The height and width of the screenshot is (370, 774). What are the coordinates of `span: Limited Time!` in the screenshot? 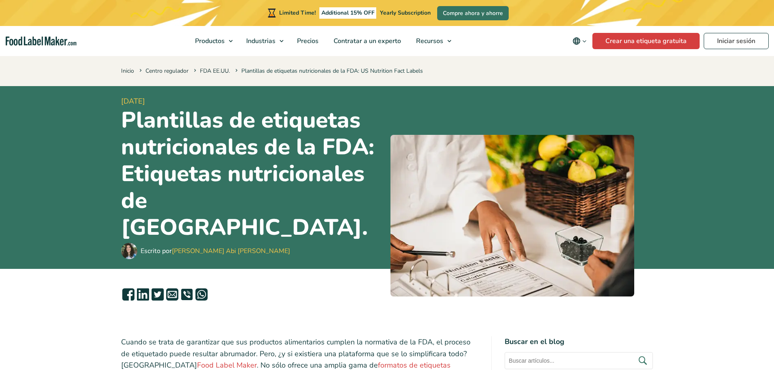 It's located at (297, 13).